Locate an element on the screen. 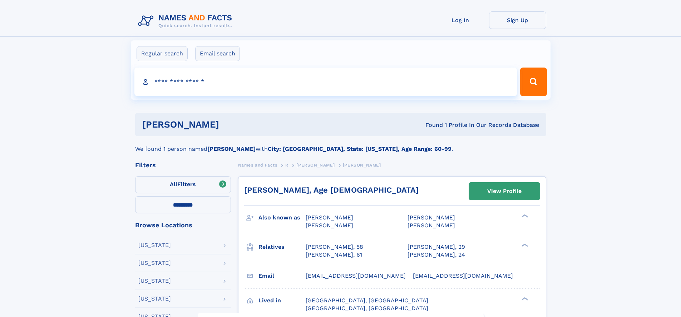  h3: Relatives is located at coordinates (282, 247).